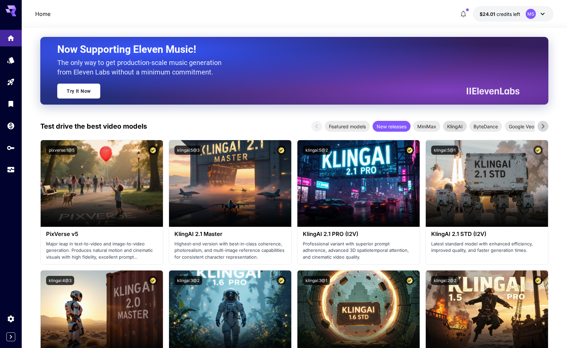  Describe the element at coordinates (487, 247) in the screenshot. I see `p: Latest standard model with enhanced efficiency, improved quality, and faster generation times.` at that location.